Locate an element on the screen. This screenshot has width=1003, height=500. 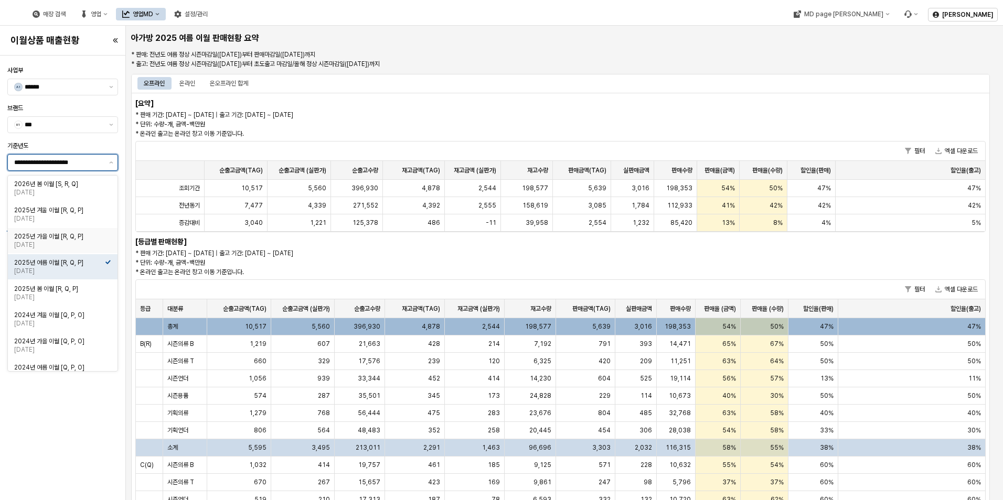
span: 15,657 is located at coordinates (369, 482).